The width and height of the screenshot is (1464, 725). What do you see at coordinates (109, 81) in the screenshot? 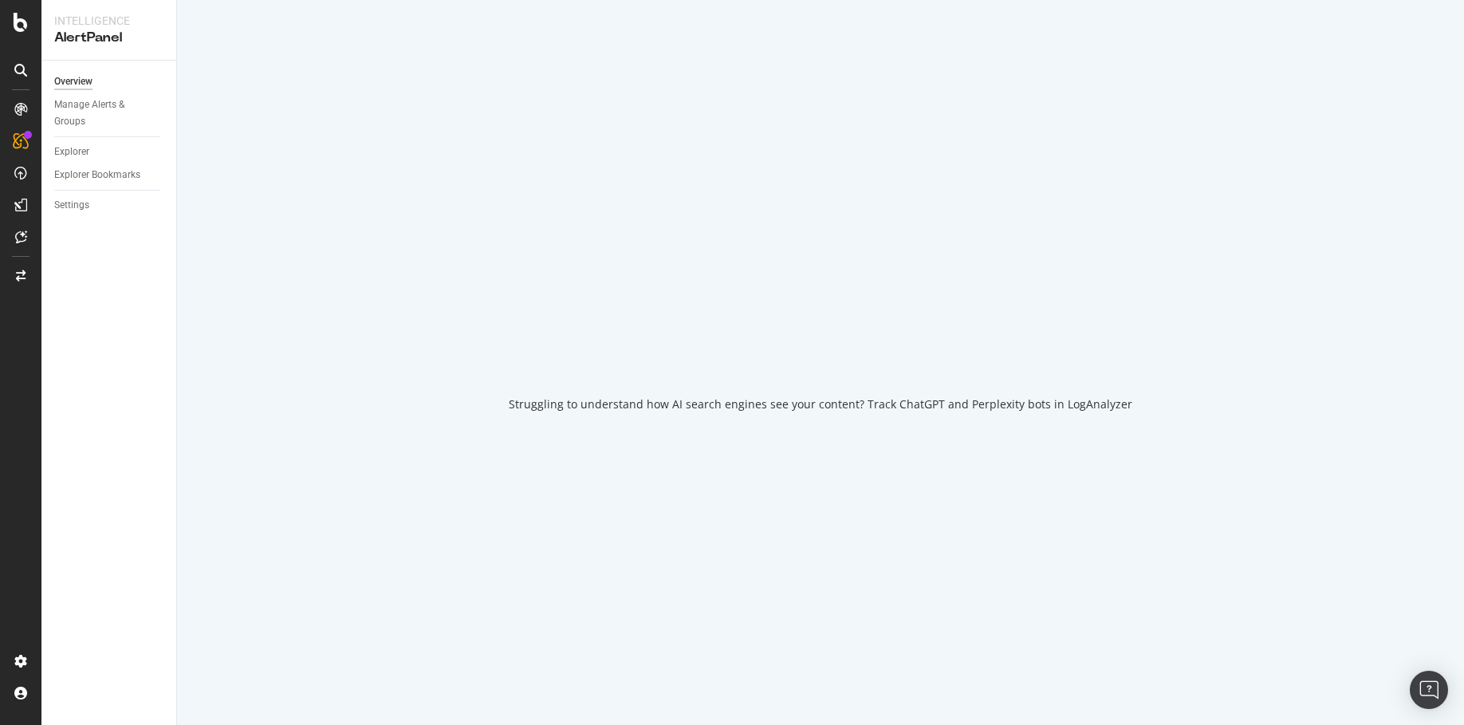
I see `a: Overview` at bounding box center [109, 81].